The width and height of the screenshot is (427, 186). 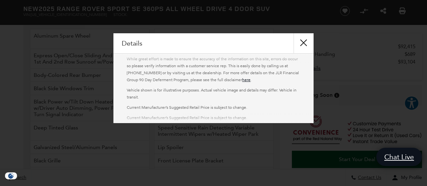 What do you see at coordinates (213, 43) in the screenshot?
I see `div: Details` at bounding box center [213, 43].